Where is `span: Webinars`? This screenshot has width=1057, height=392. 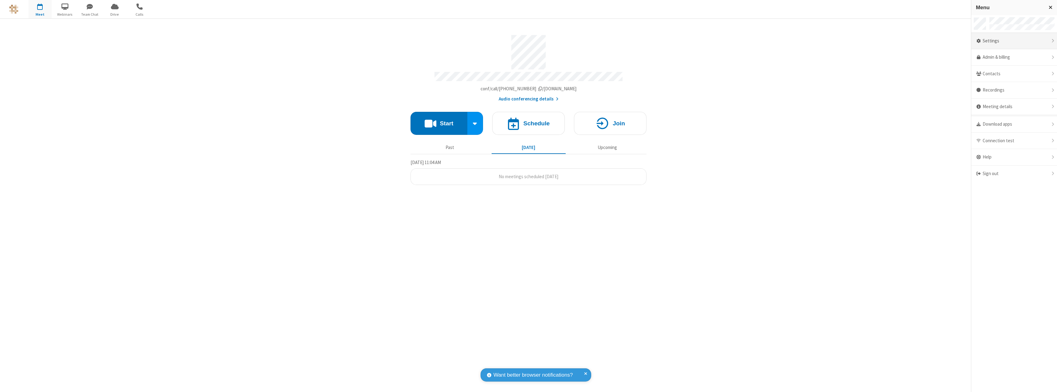
span: Webinars is located at coordinates (65, 14).